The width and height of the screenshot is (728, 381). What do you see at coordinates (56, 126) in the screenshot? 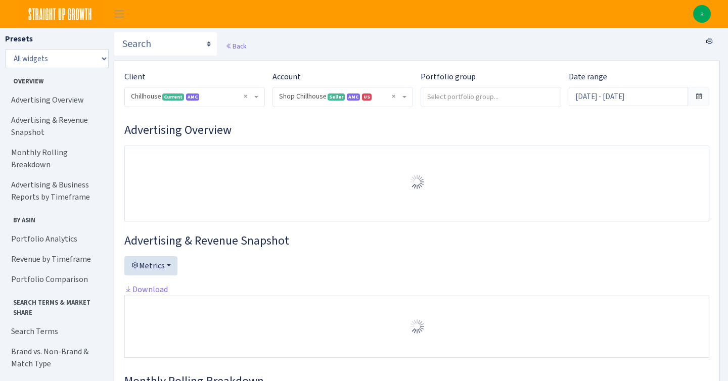
I see `a: Advertising & Revenue Snapshot` at bounding box center [56, 126].